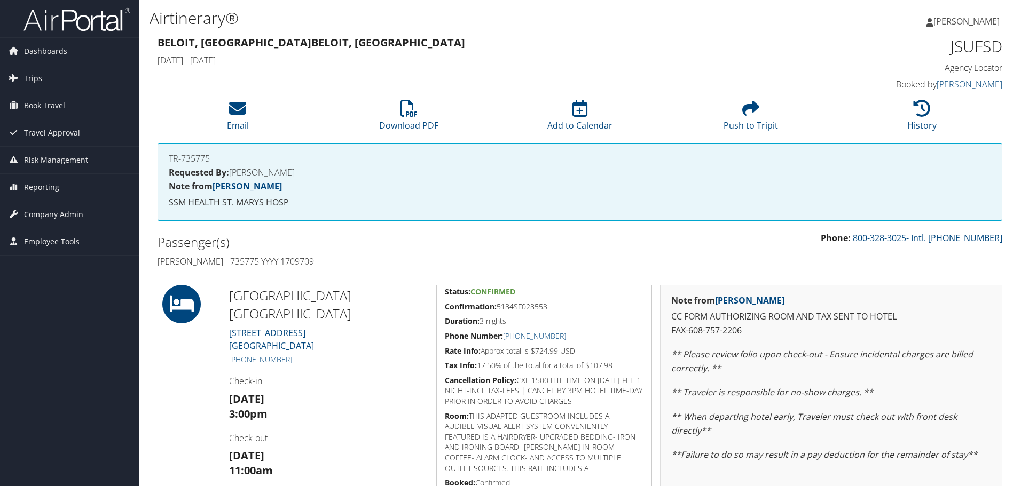 The width and height of the screenshot is (1021, 486). I want to click on strong: Phone:, so click(836, 238).